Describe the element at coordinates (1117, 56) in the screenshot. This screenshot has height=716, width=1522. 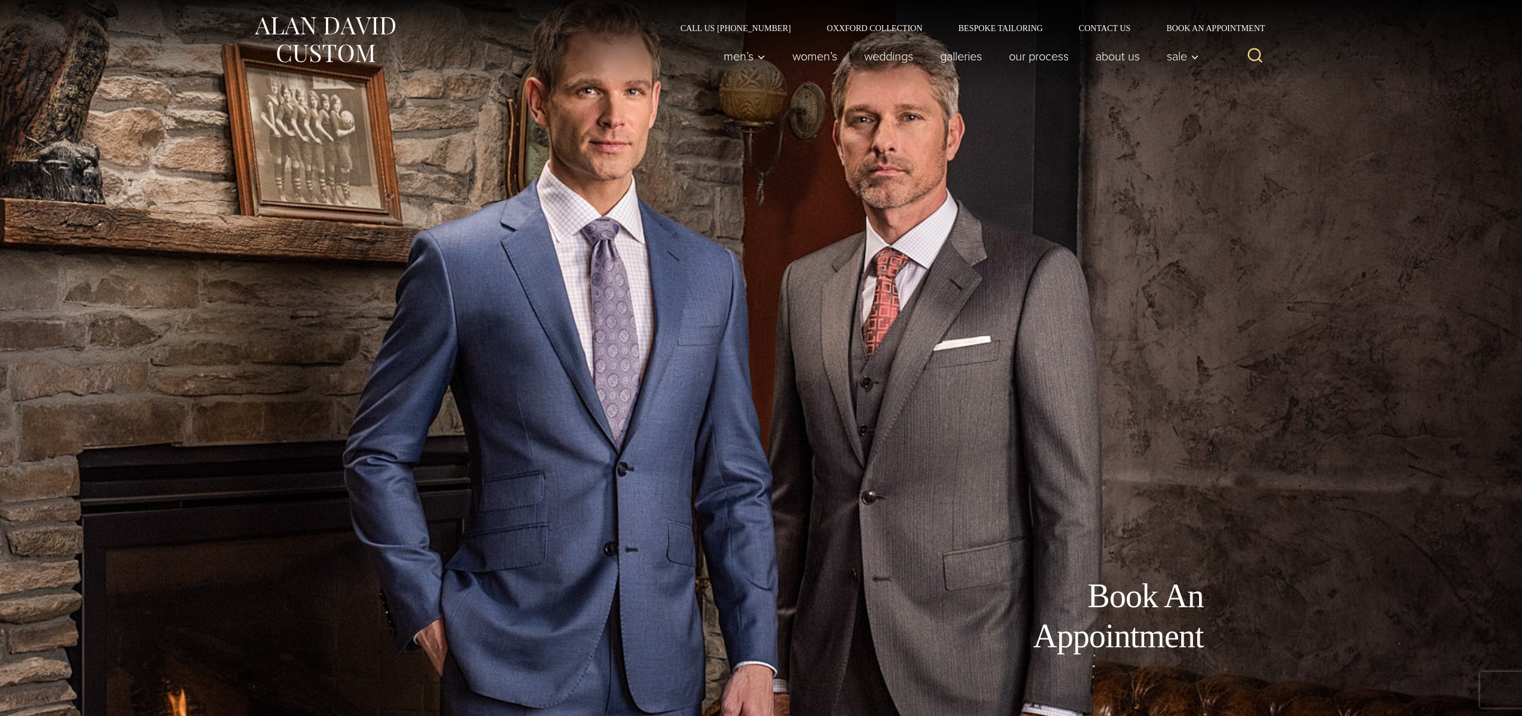
I see `a: About Us` at that location.